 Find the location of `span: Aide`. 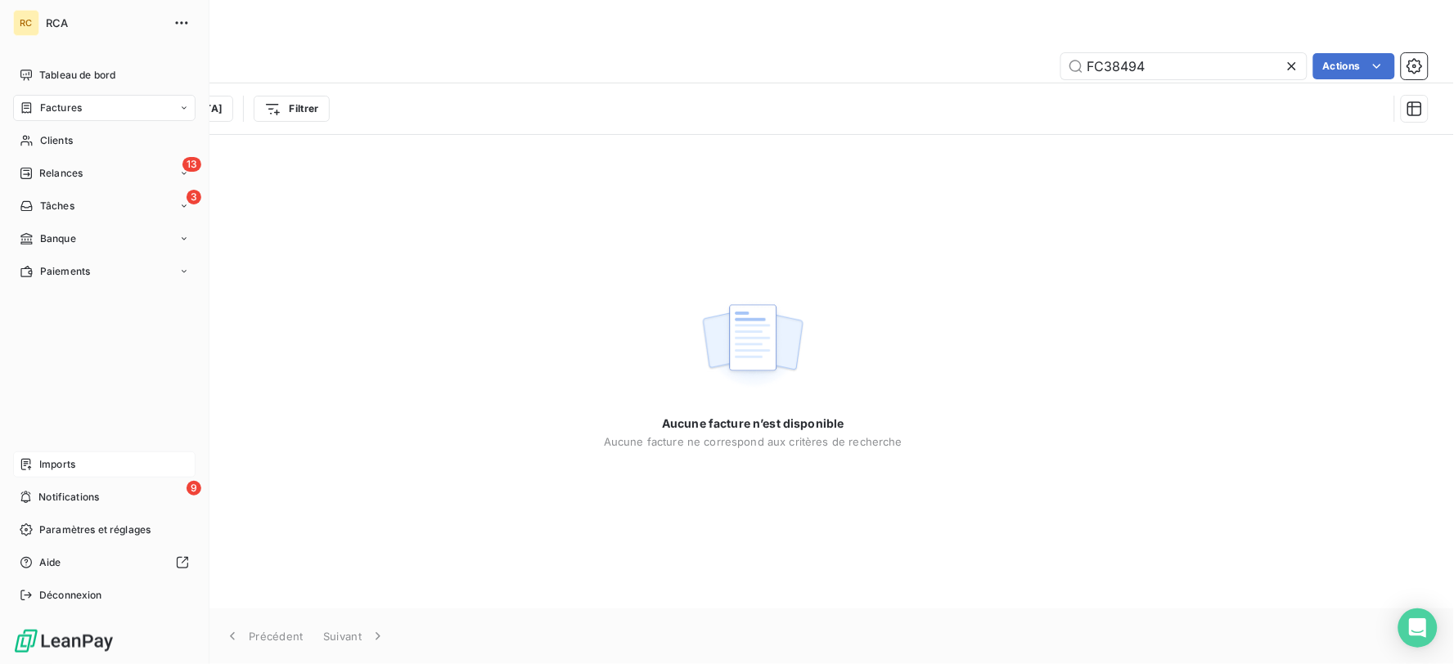

span: Aide is located at coordinates (50, 563).